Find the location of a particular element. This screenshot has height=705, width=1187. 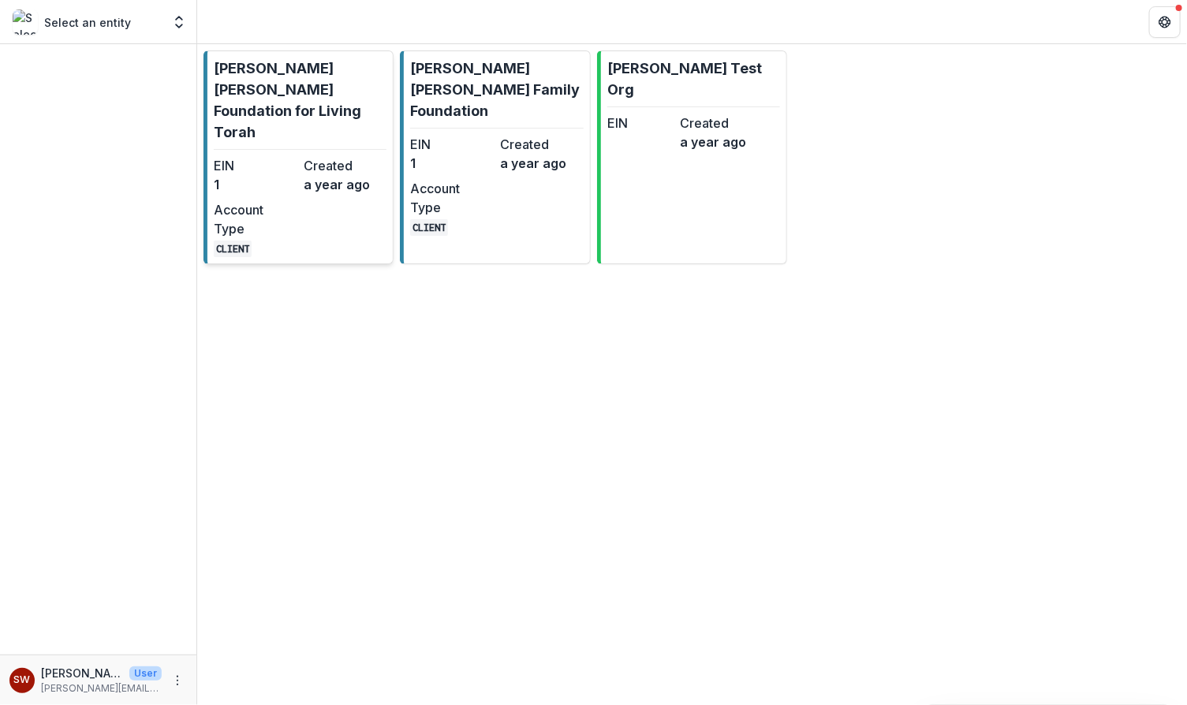

button: Get Help is located at coordinates (1165, 22).